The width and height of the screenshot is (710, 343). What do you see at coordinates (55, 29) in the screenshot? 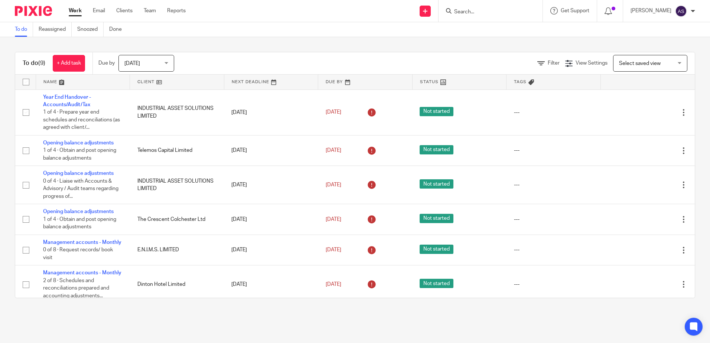
I see `a: Reassigned` at bounding box center [55, 29].